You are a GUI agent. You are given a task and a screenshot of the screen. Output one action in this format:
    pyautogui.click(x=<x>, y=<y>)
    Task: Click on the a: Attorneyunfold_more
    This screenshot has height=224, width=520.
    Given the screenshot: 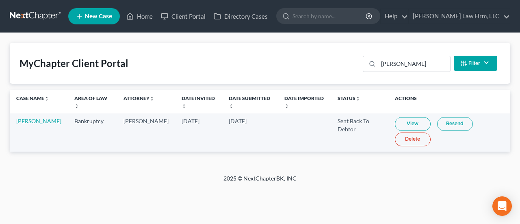 What is the action you would take?
    pyautogui.click(x=139, y=98)
    